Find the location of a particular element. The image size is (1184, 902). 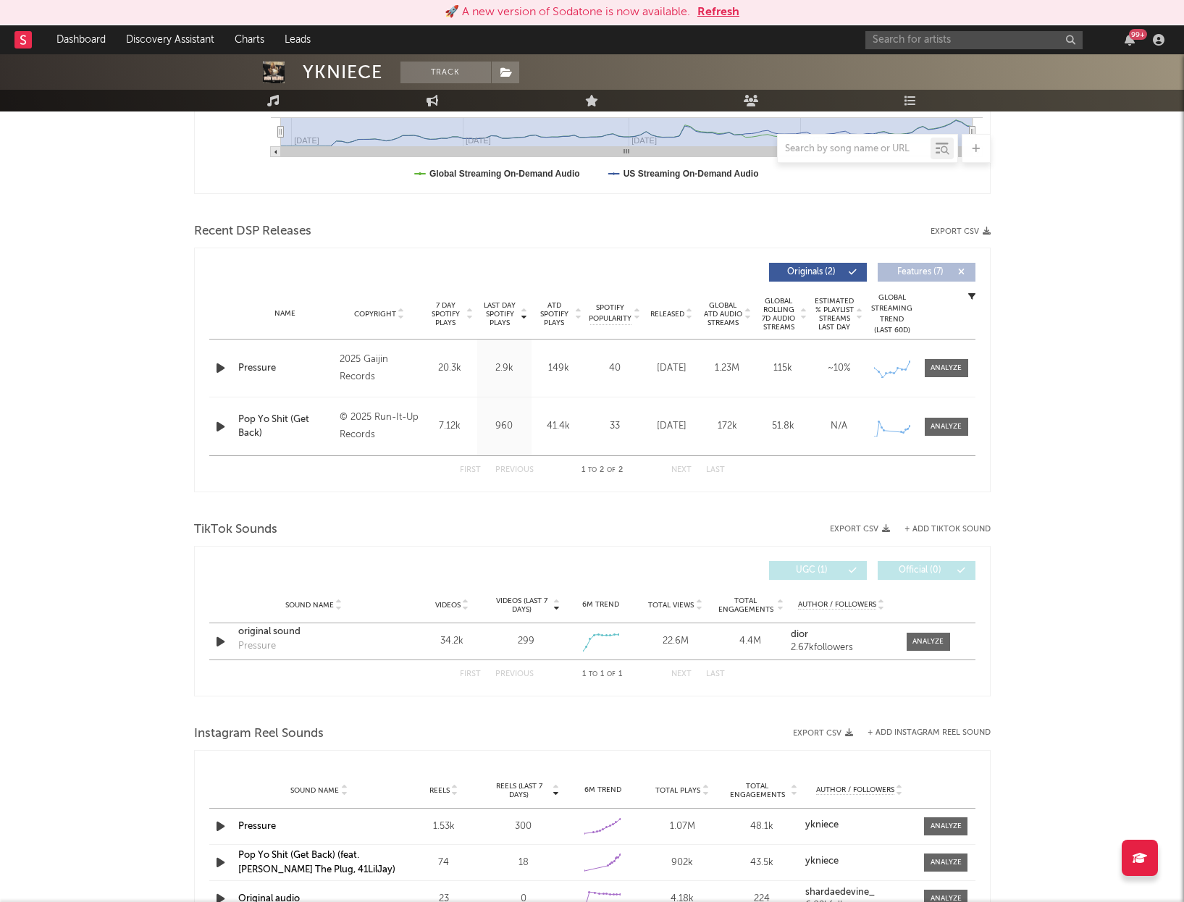

text: US Streaming On-Demand Audio is located at coordinates (690, 174).